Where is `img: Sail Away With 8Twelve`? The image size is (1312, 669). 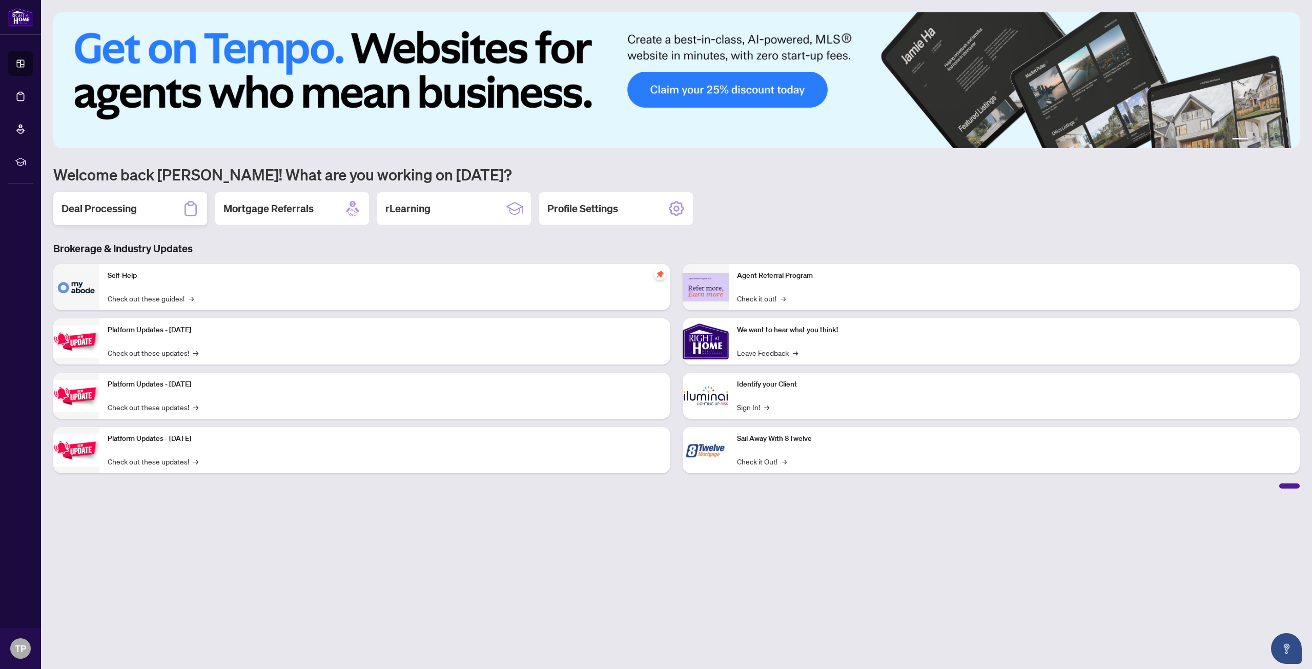 img: Sail Away With 8Twelve is located at coordinates (706, 450).